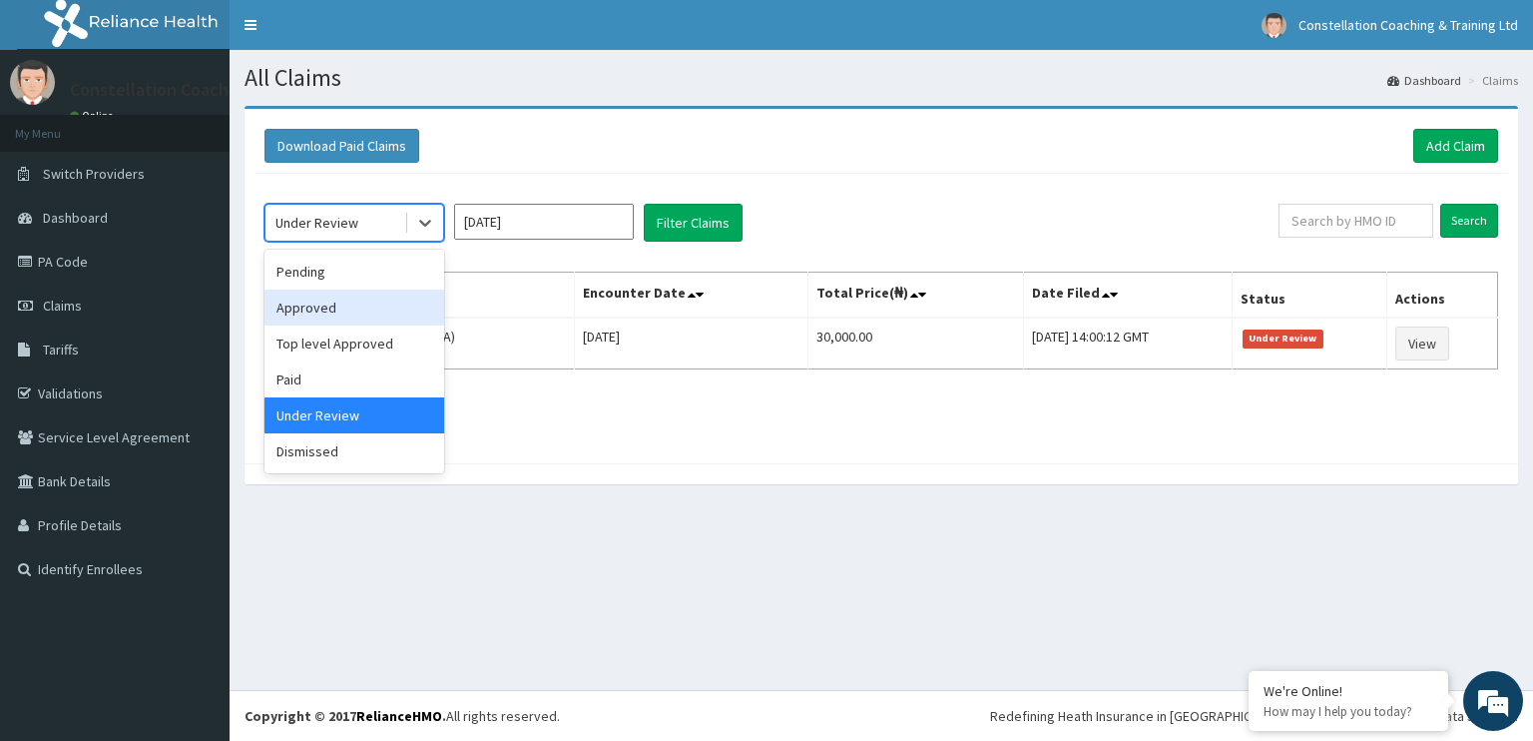 This screenshot has width=1533, height=741. What do you see at coordinates (693, 223) in the screenshot?
I see `button: Filter Claims` at bounding box center [693, 223].